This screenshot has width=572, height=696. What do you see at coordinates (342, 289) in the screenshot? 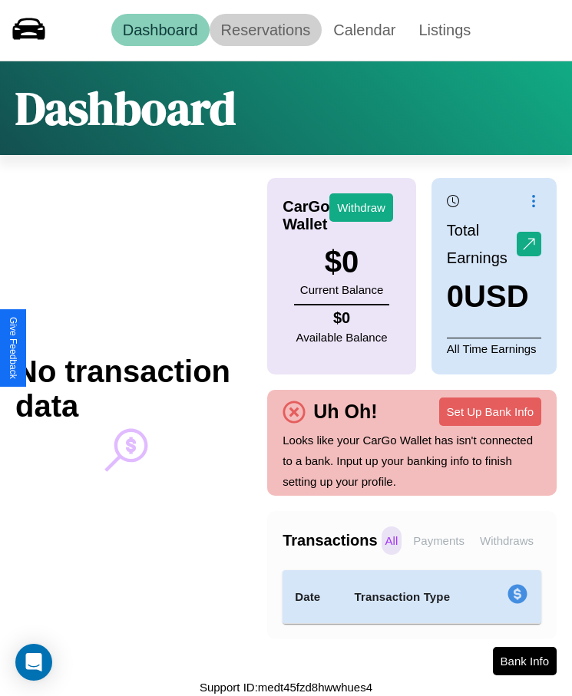
I see `p: Current Balance` at bounding box center [342, 289].